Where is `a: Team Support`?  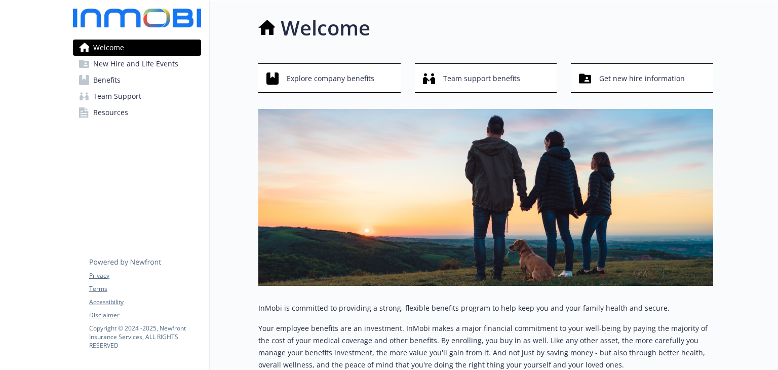 a: Team Support is located at coordinates (137, 96).